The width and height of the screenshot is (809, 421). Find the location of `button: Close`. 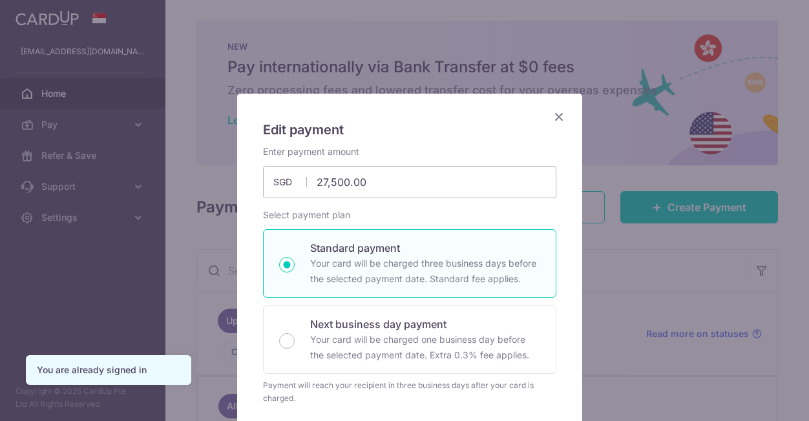

button: Close is located at coordinates (559, 117).